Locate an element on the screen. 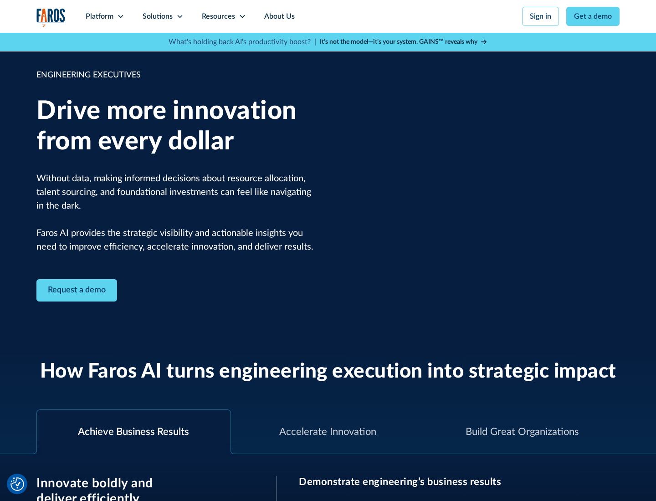 The width and height of the screenshot is (656, 501). p: What's holding back AI's productivity boost? | is located at coordinates (242, 42).